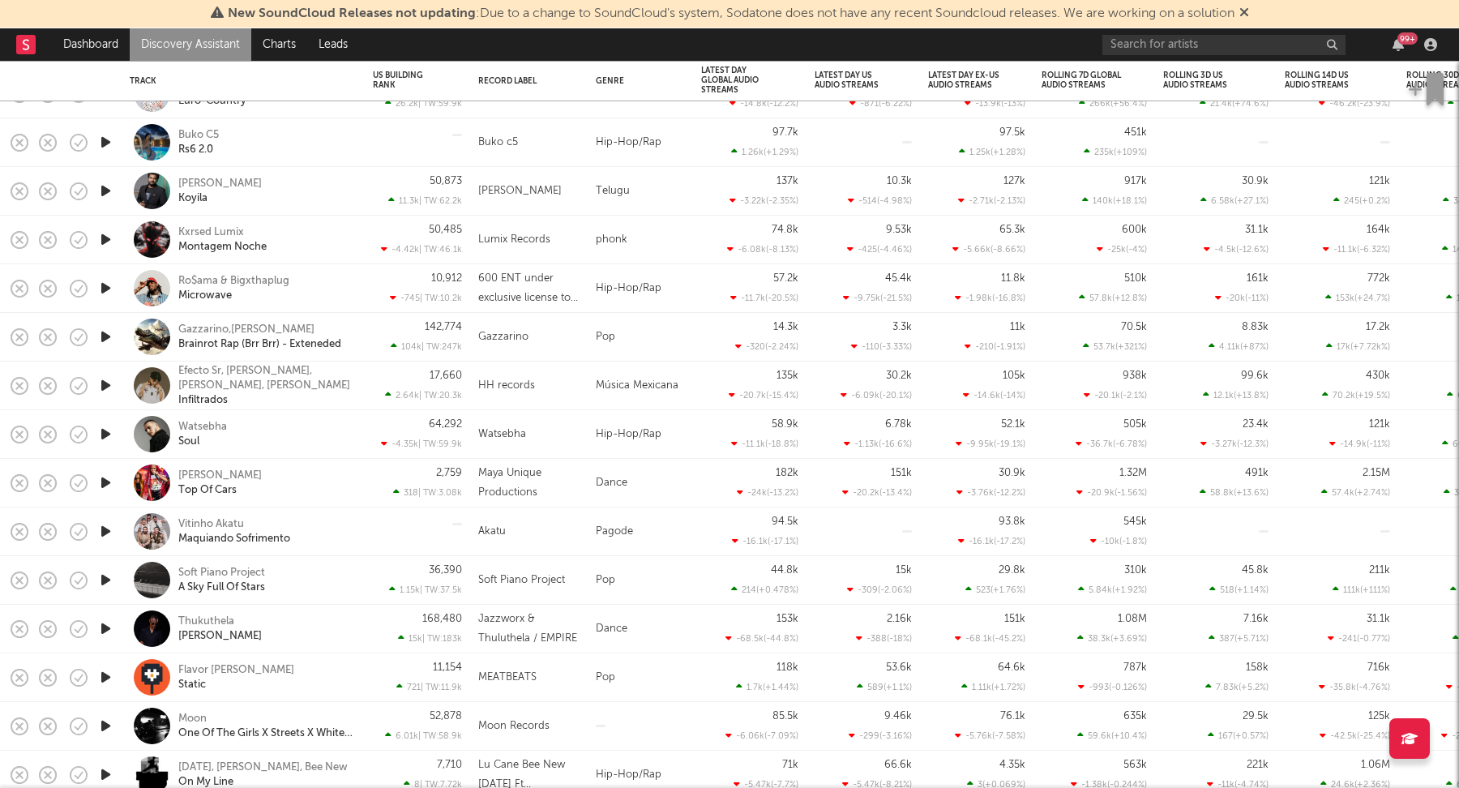 This screenshot has height=788, width=1459. Describe the element at coordinates (990, 298) in the screenshot. I see `div: -1.98k ( -16.8 % )` at that location.